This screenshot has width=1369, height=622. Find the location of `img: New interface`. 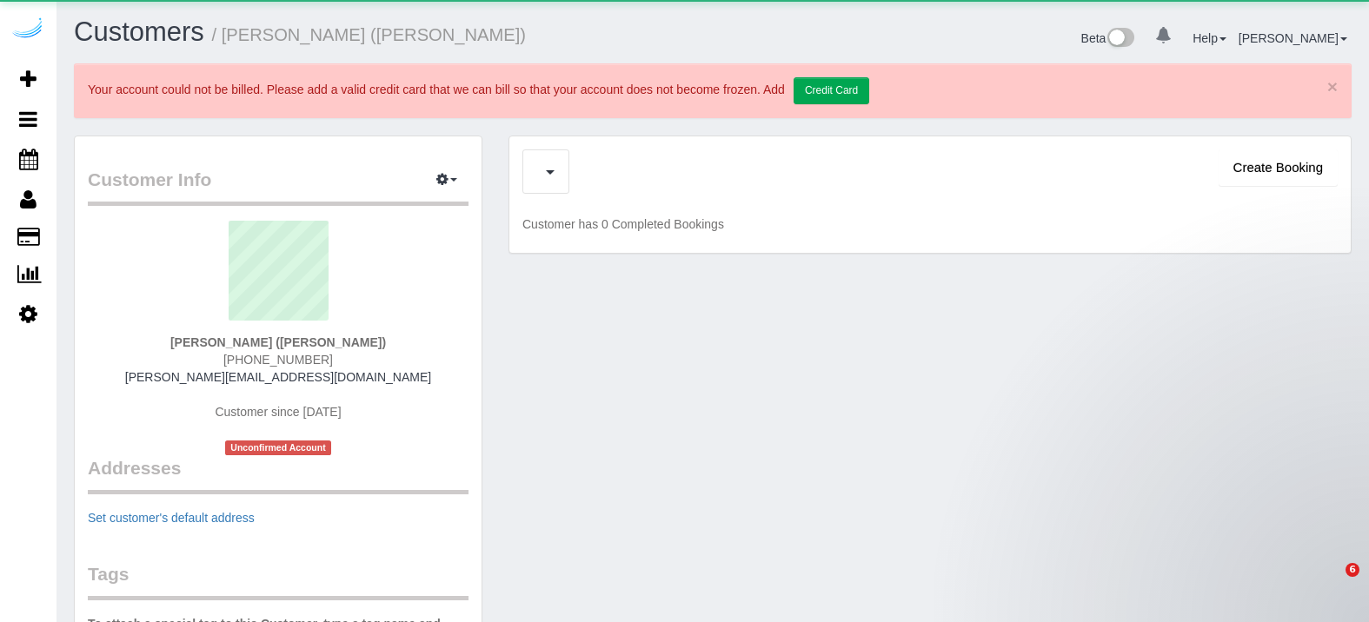

img: New interface is located at coordinates (1119, 39).